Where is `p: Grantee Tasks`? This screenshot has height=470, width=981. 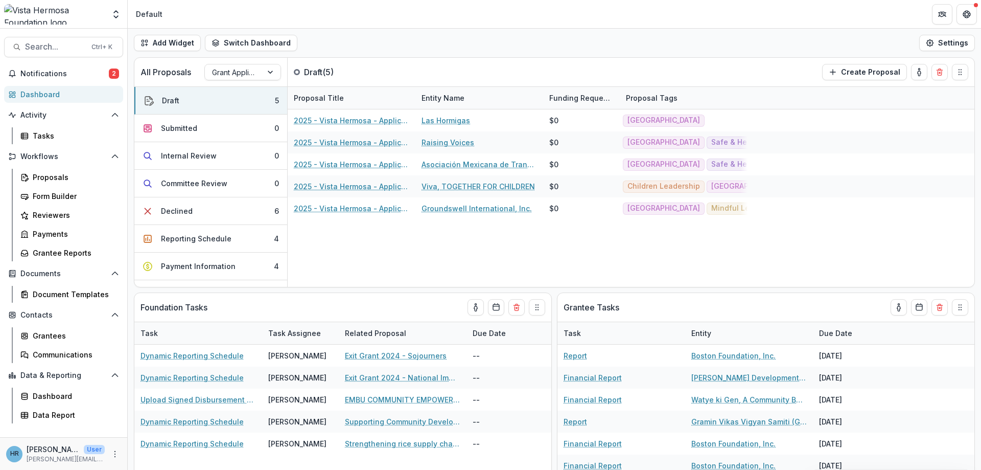 p: Grantee Tasks is located at coordinates (591, 307).